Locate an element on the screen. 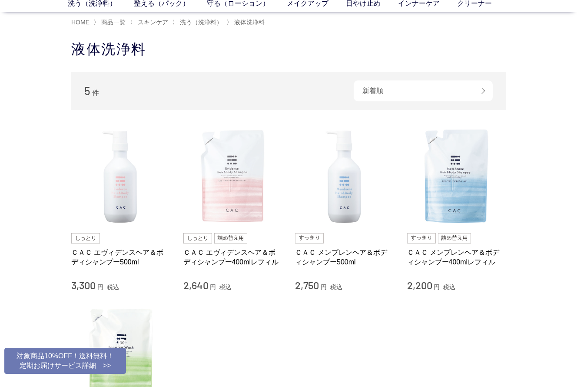 This screenshot has width=577, height=387. span: 5 is located at coordinates (87, 90).